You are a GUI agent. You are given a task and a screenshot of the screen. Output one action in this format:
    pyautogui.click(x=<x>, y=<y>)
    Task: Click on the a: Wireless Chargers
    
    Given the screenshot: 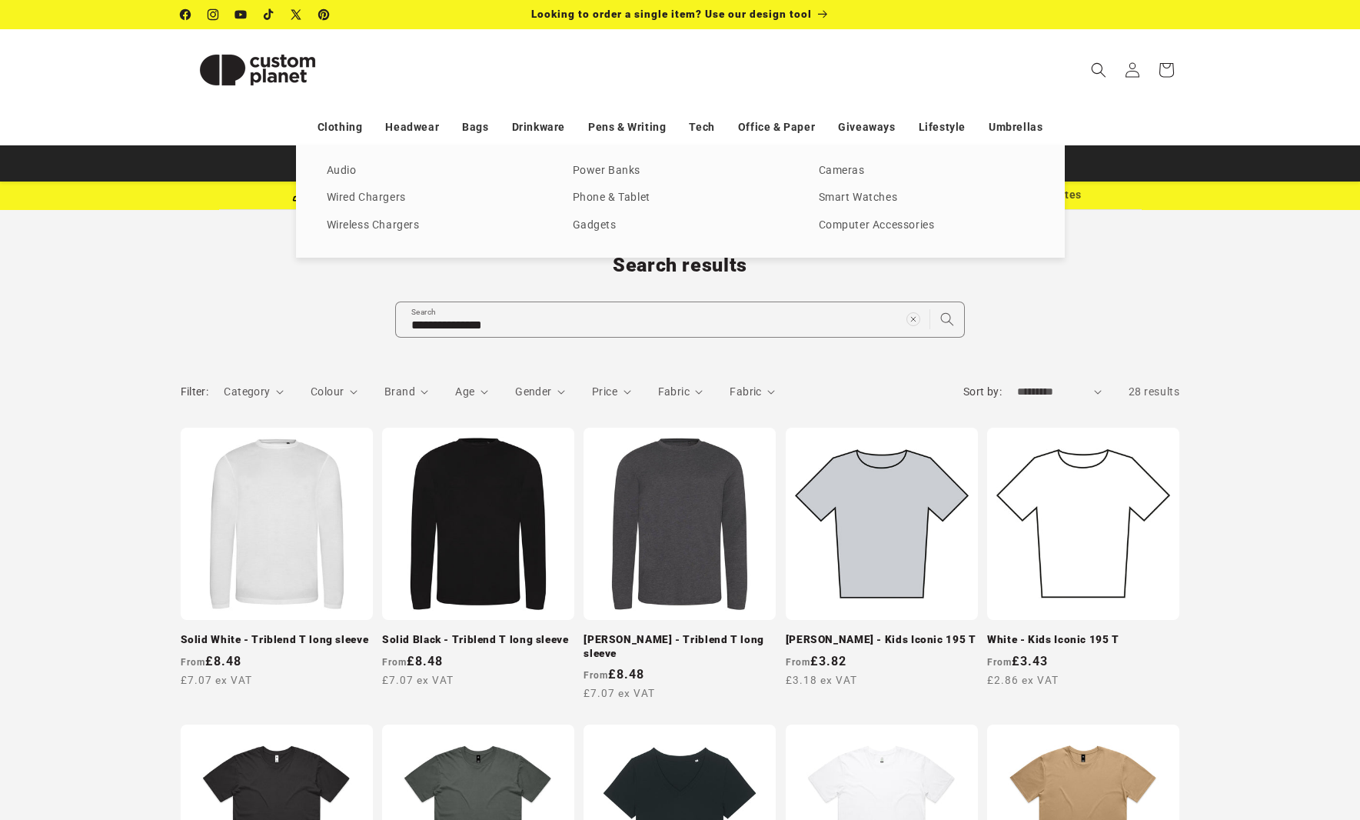 What is the action you would take?
    pyautogui.click(x=434, y=225)
    